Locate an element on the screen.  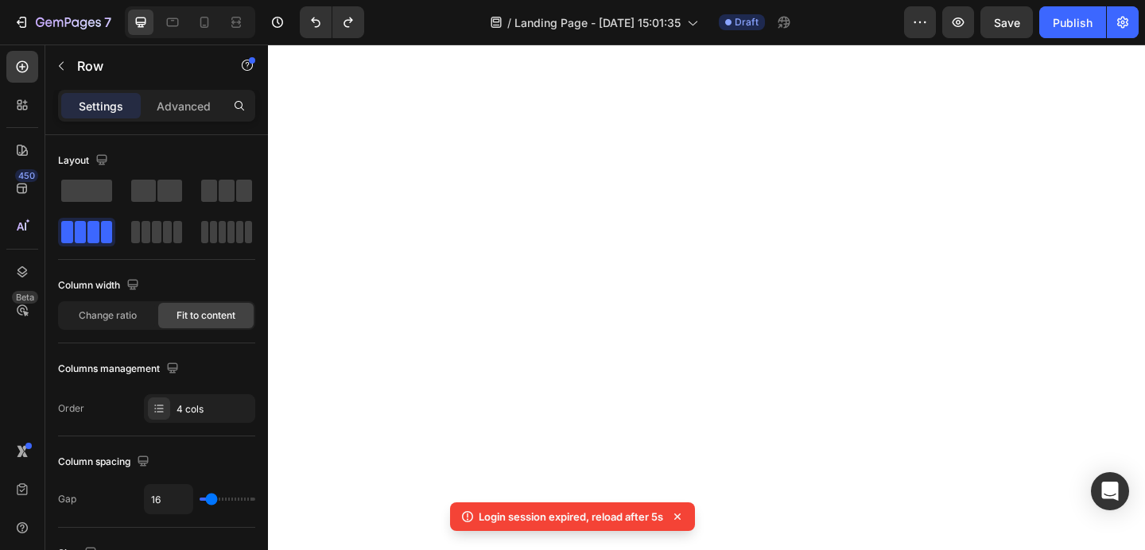
div: 4 cols is located at coordinates (214, 410).